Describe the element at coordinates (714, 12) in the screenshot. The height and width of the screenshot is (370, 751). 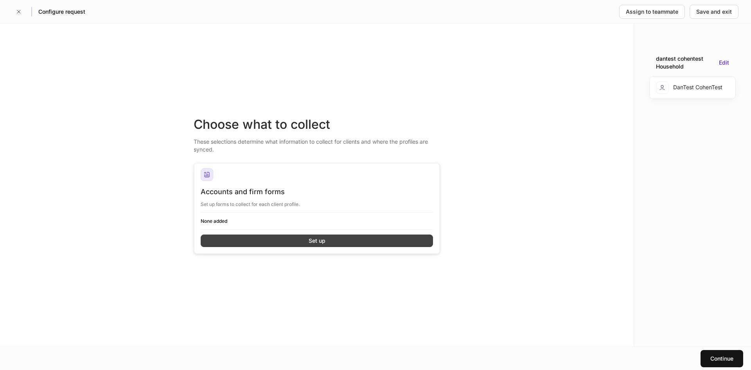
I see `div: Save and exit` at that location.